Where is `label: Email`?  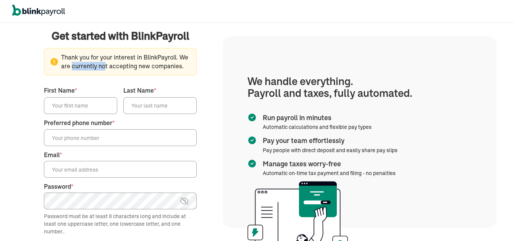 label: Email is located at coordinates (120, 155).